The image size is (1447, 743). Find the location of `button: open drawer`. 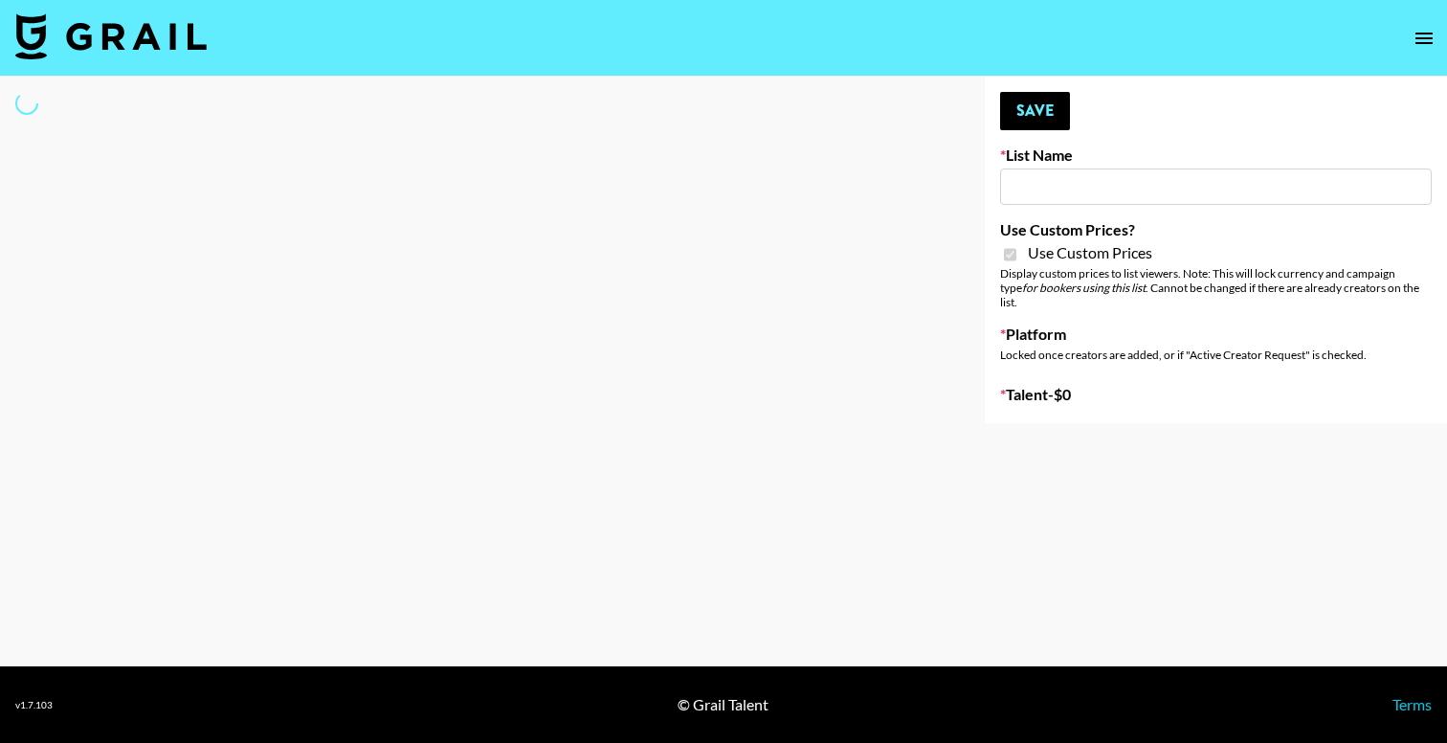

button: open drawer is located at coordinates (1424, 38).